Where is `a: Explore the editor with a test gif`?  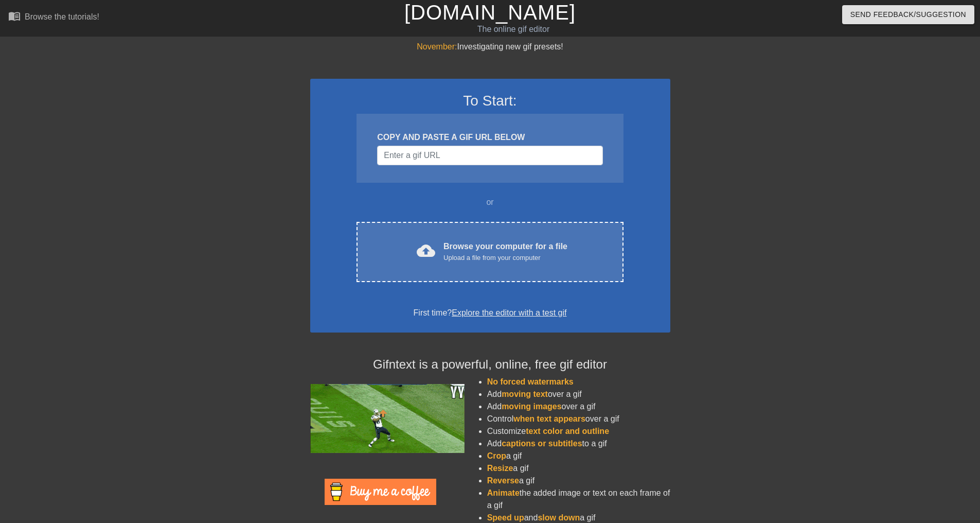 a: Explore the editor with a test gif is located at coordinates (509, 312).